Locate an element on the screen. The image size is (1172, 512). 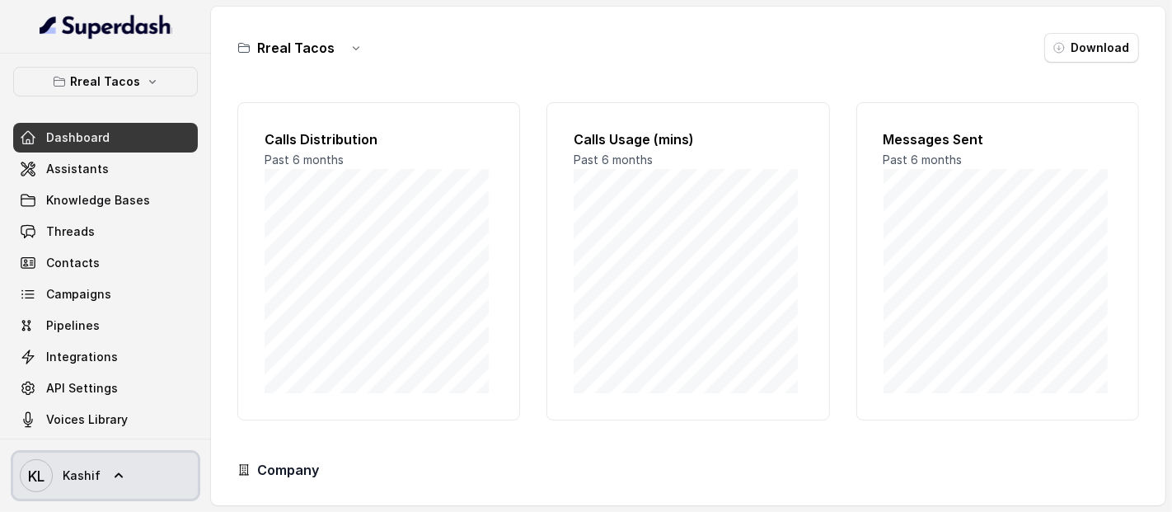
img: light.svg is located at coordinates (106, 26).